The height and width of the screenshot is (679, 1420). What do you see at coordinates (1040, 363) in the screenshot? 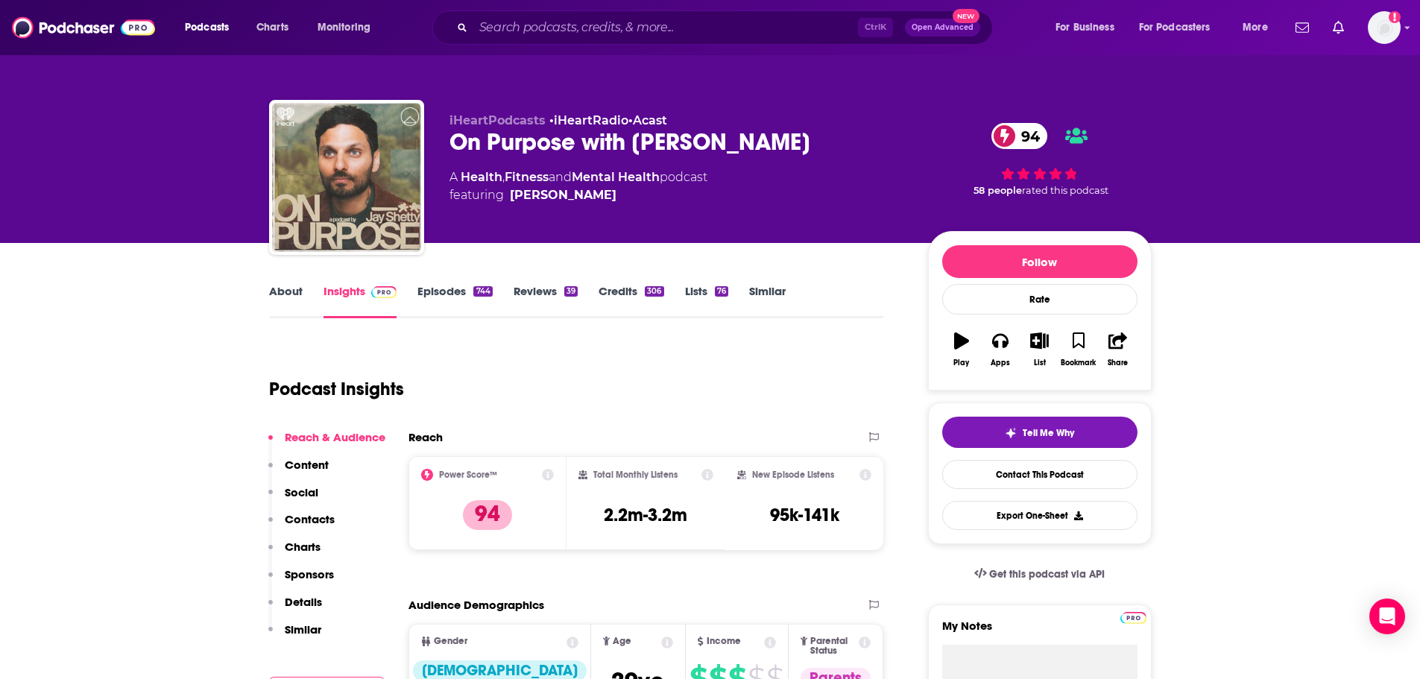
I see `div: List` at bounding box center [1040, 363].